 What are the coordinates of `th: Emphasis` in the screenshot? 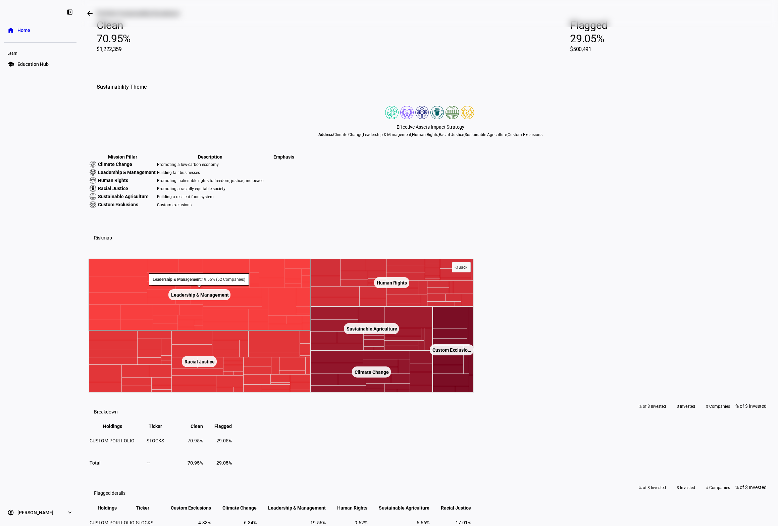 It's located at (284, 157).